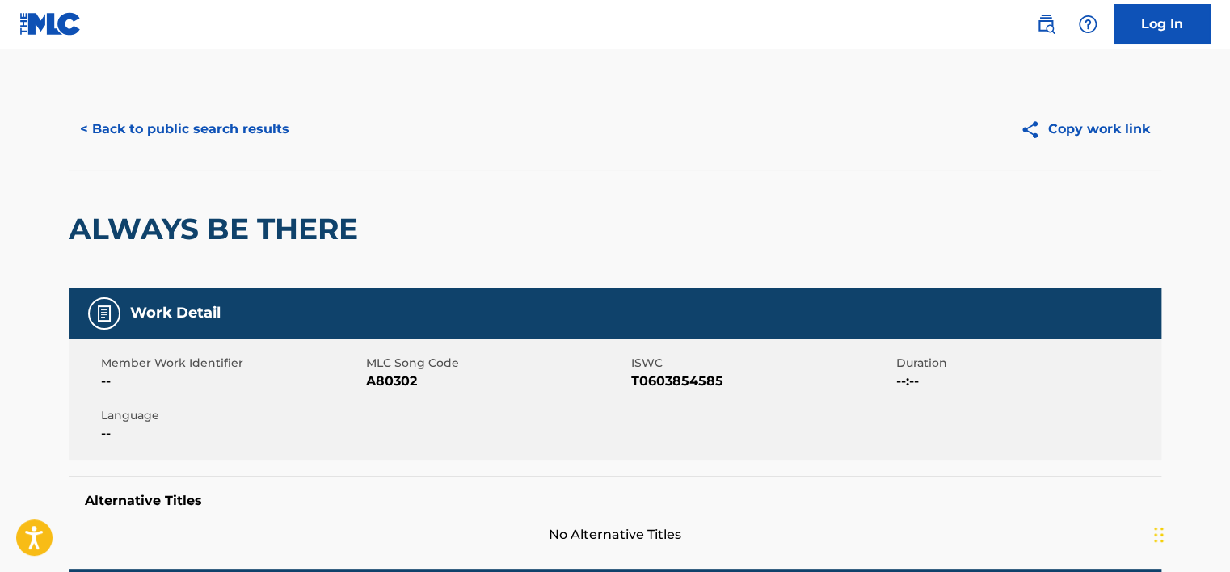 Image resolution: width=1230 pixels, height=572 pixels. Describe the element at coordinates (231, 363) in the screenshot. I see `span: Member Work Identifier` at that location.